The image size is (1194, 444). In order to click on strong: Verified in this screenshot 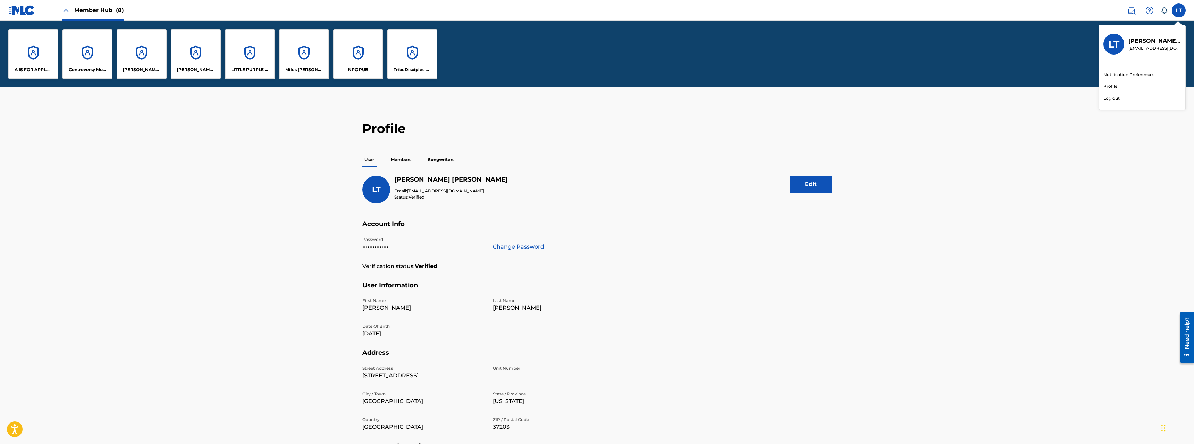, I will do `click(426, 266)`.